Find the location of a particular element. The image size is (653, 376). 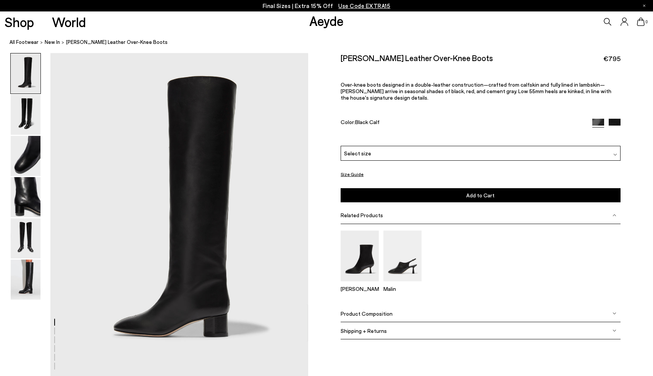

p: Final Sizes | Extra 15% Off is located at coordinates (326, 6).